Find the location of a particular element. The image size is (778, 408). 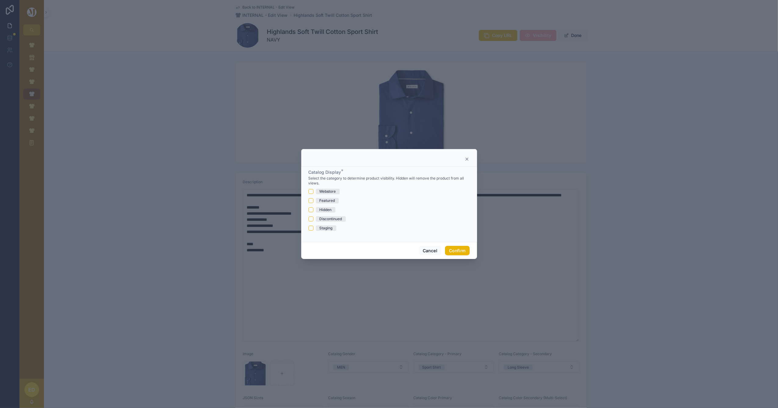

button: Confirm is located at coordinates (457, 251).